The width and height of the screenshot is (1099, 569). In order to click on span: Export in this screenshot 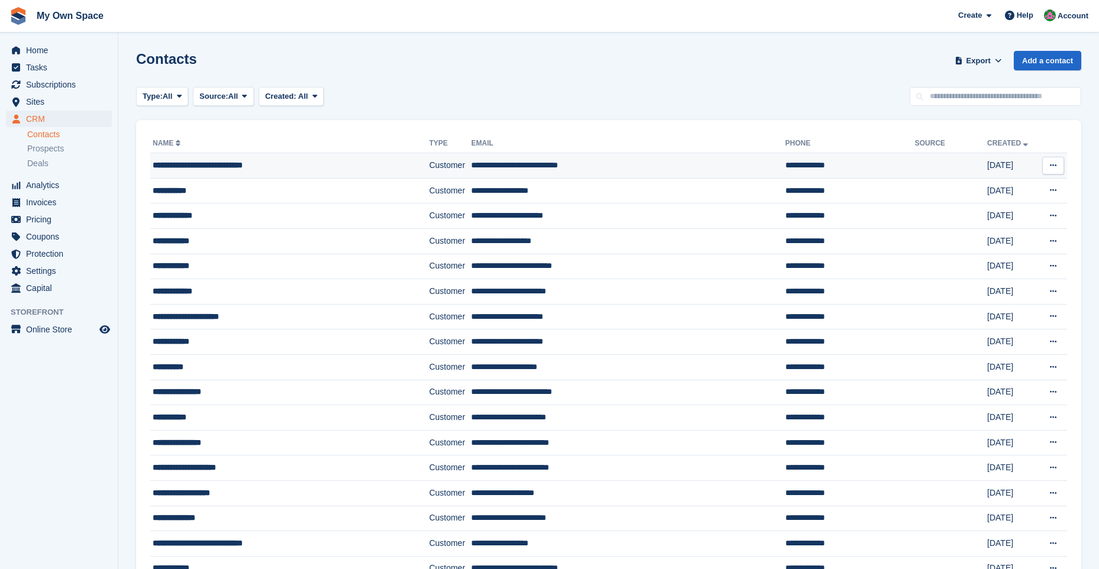, I will do `click(979, 61)`.